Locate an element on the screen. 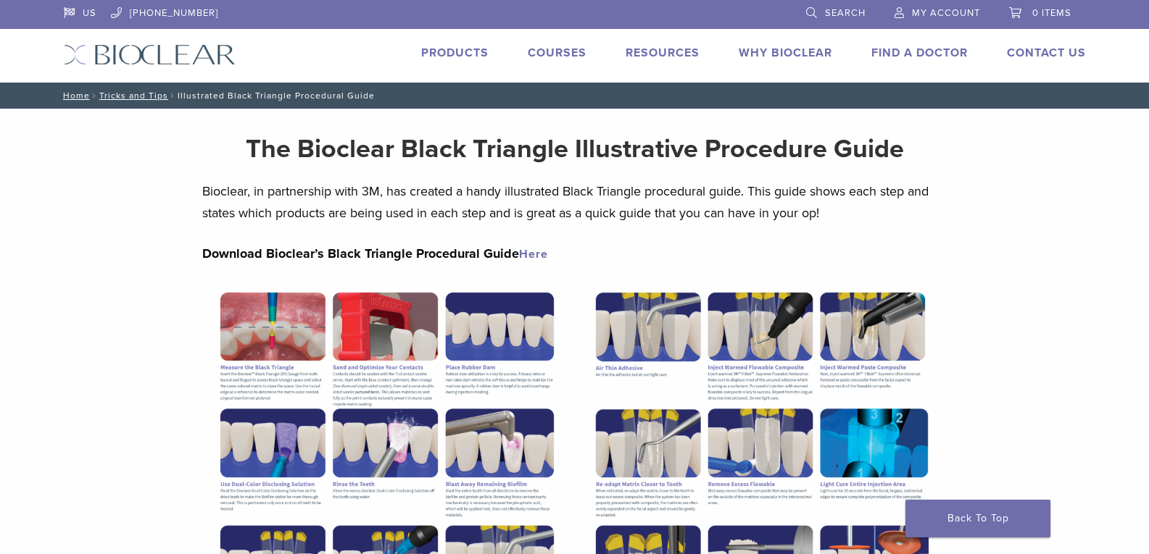 This screenshot has width=1149, height=554. span: Search is located at coordinates (845, 13).